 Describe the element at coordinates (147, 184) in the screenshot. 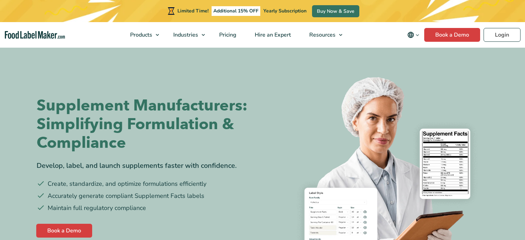

I see `li: Create, standardize, and optimize formulations efficiently` at that location.